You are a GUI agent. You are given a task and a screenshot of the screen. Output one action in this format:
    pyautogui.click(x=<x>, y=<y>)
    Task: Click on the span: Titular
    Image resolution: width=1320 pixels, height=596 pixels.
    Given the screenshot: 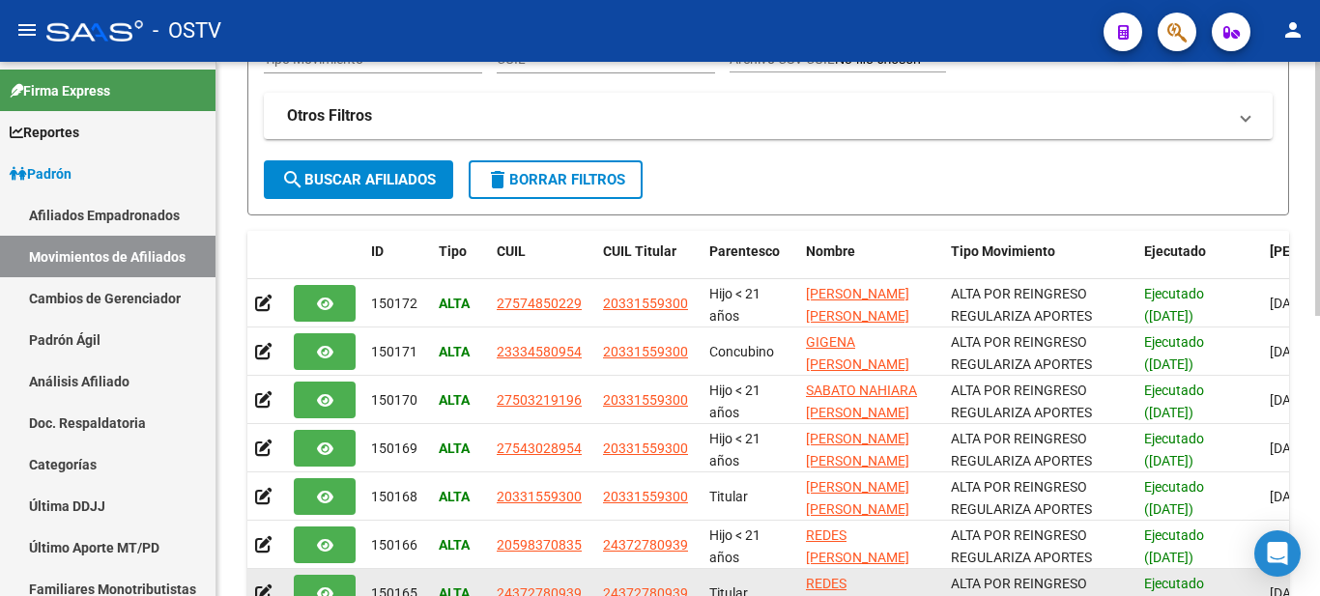 What is the action you would take?
    pyautogui.click(x=729, y=497)
    